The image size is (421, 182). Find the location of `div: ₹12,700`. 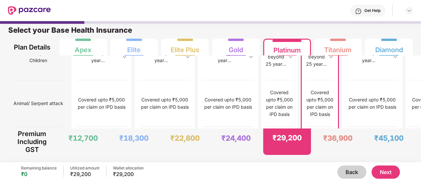

div: ₹12,700 is located at coordinates (83, 138).